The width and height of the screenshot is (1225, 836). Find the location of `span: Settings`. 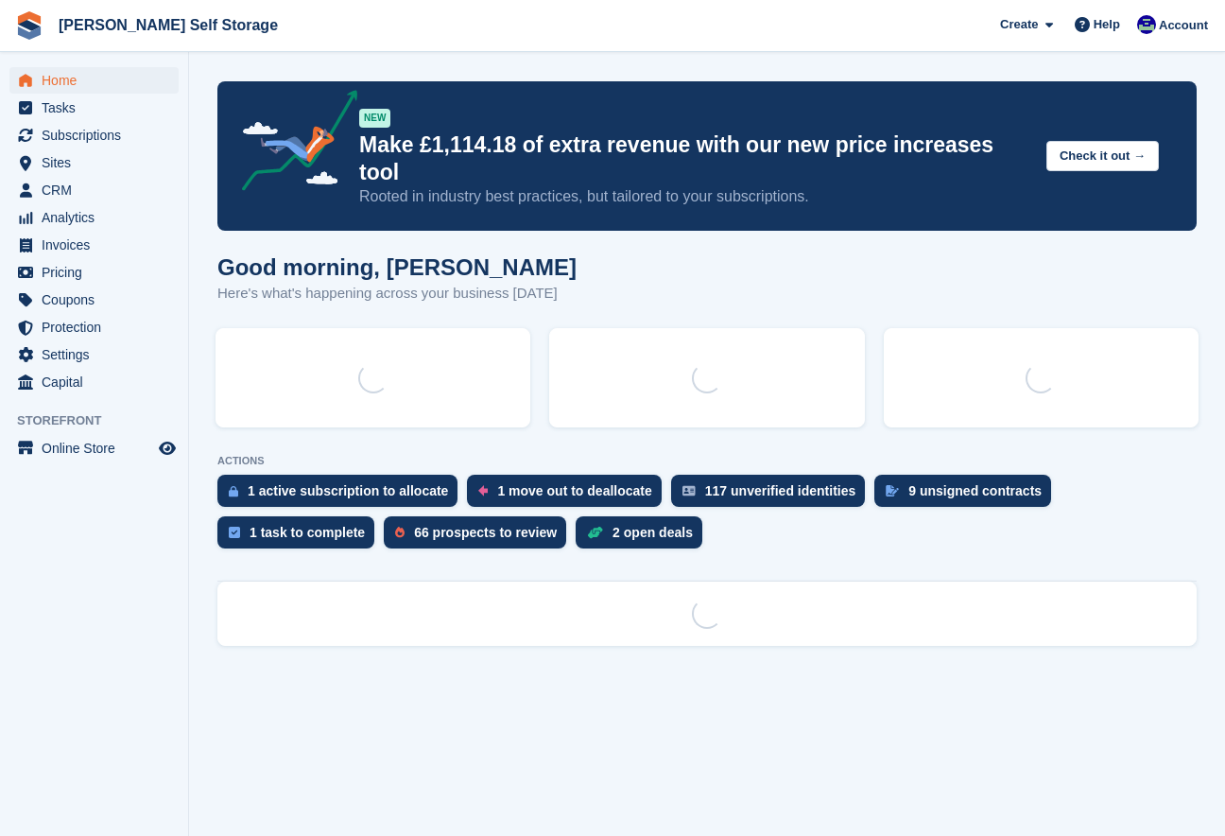

span: Settings is located at coordinates (98, 355).